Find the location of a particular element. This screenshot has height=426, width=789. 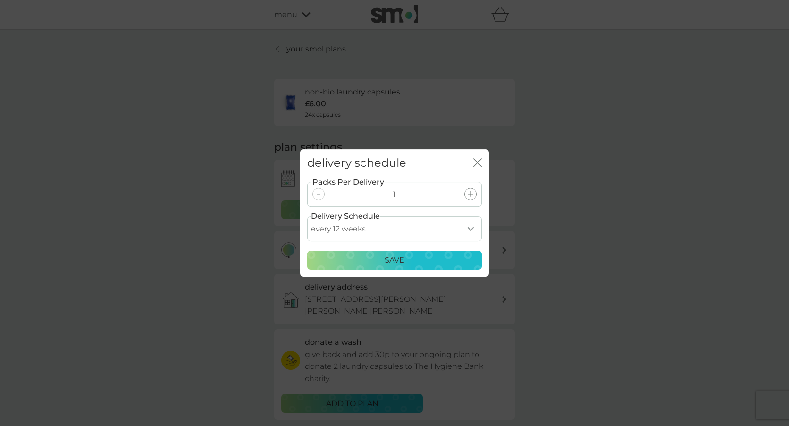

button: Save is located at coordinates (395, 260).